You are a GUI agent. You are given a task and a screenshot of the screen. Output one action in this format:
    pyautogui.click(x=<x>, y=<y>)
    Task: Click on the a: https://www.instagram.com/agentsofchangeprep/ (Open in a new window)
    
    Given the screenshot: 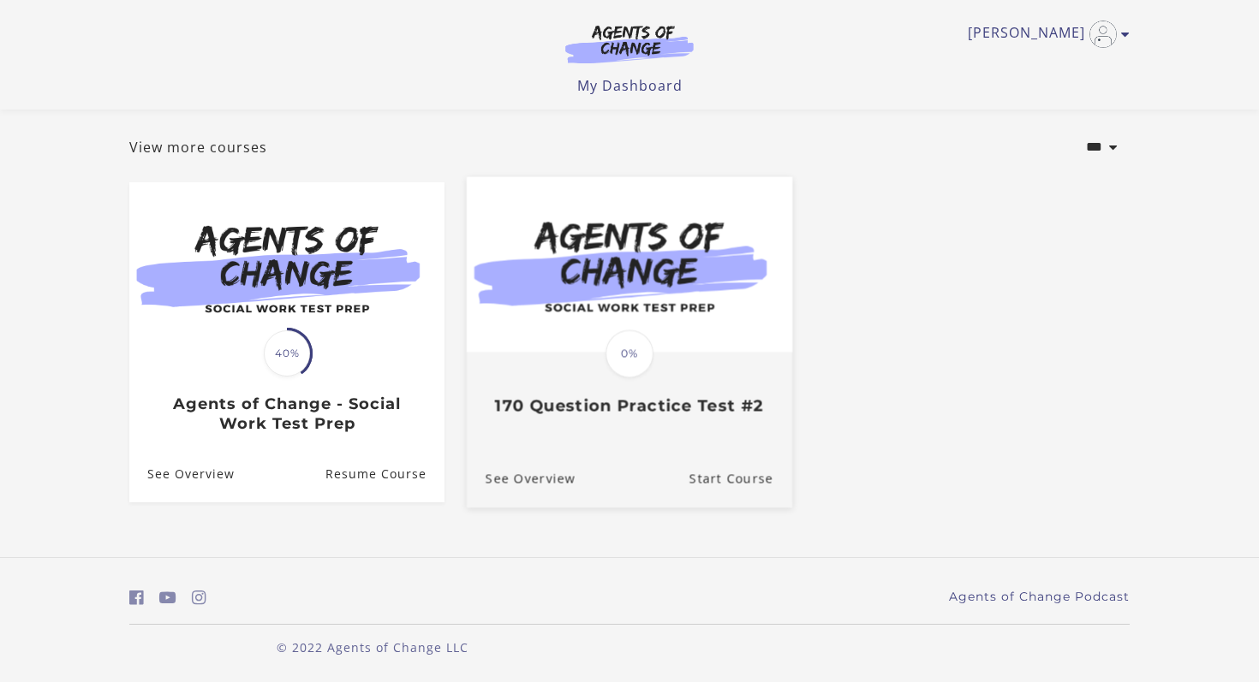 What is the action you would take?
    pyautogui.click(x=199, y=598)
    